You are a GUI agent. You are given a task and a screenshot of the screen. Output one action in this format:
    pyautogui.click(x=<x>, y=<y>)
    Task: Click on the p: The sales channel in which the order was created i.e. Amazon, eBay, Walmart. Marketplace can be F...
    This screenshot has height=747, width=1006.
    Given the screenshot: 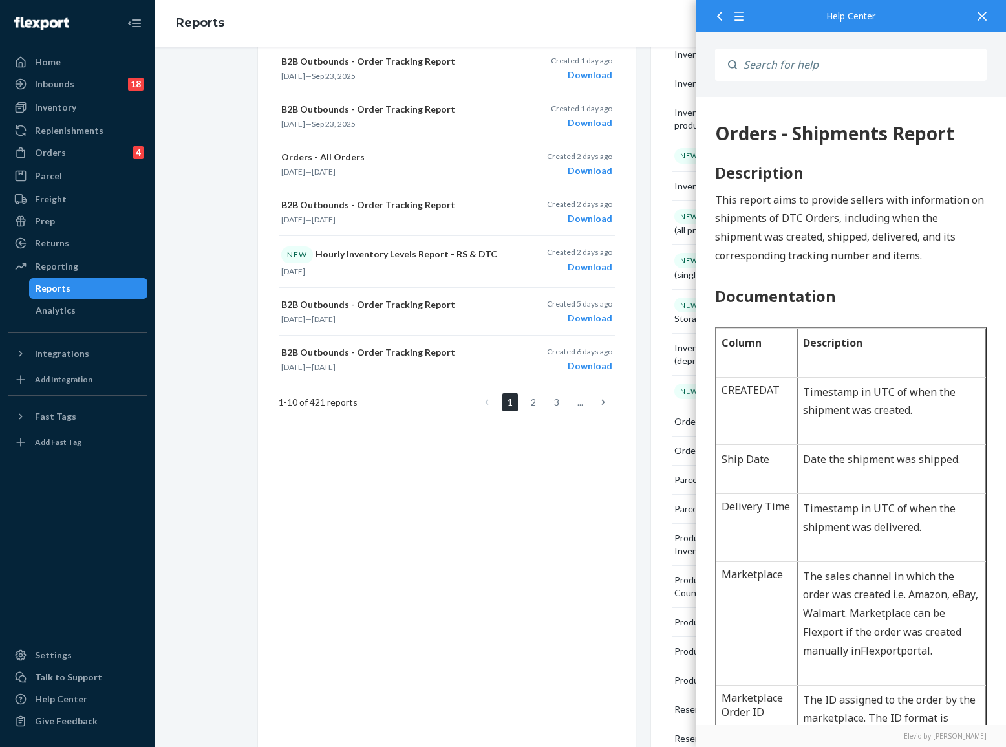 What is the action you would take?
    pyautogui.click(x=196, y=517)
    